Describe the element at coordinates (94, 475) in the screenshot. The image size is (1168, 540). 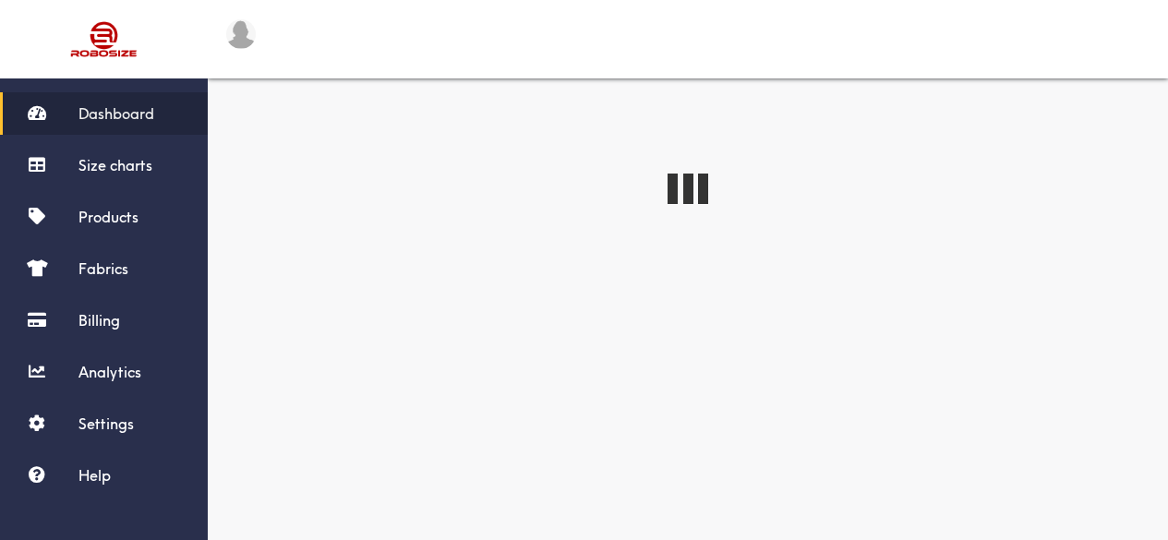
I see `span: Help` at that location.